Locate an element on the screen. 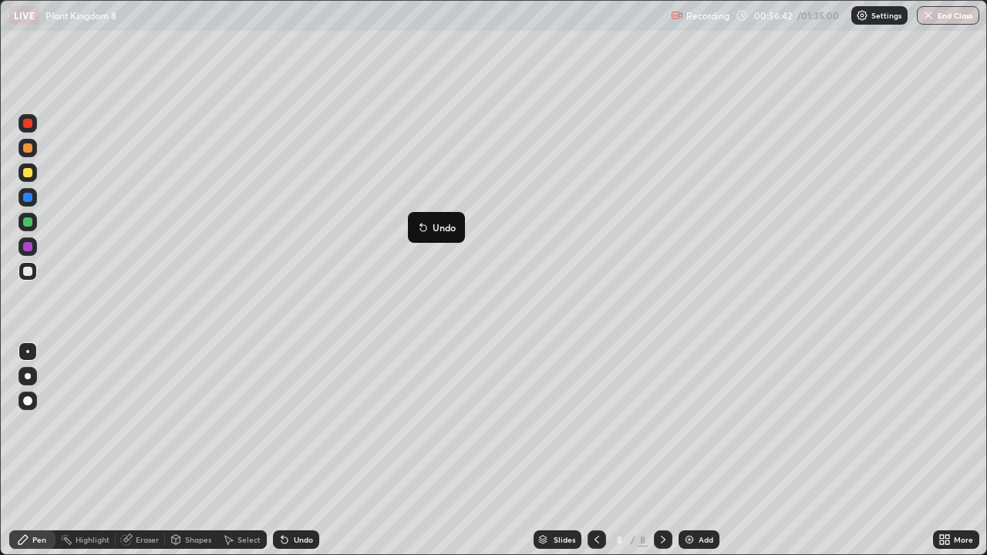 The width and height of the screenshot is (987, 555). p: Plant Kingdom 8 is located at coordinates (81, 15).